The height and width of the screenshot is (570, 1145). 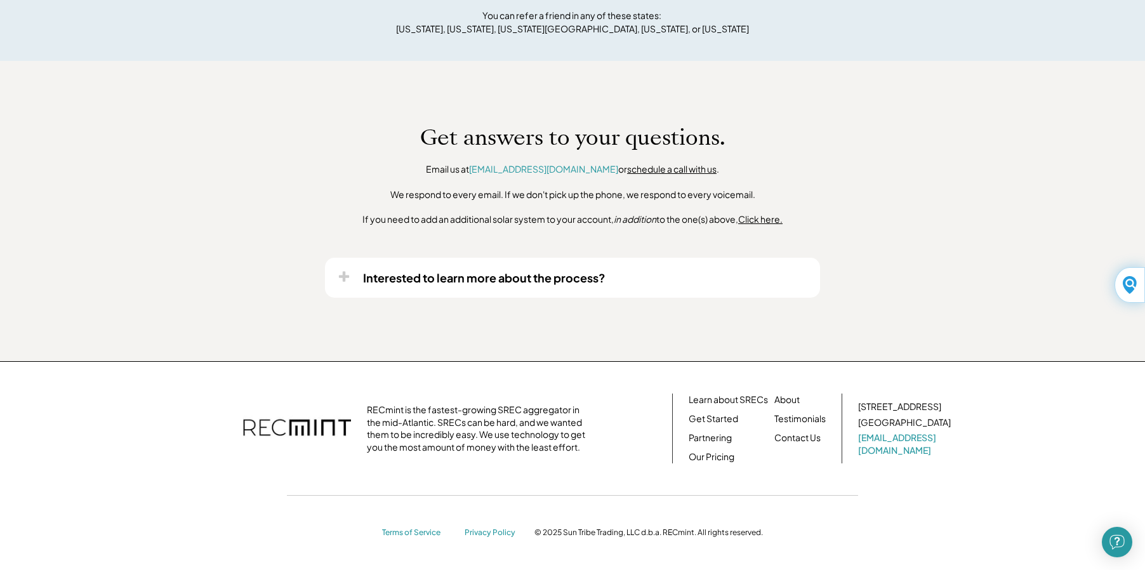 What do you see at coordinates (417, 532) in the screenshot?
I see `a: Terms of Service` at bounding box center [417, 532].